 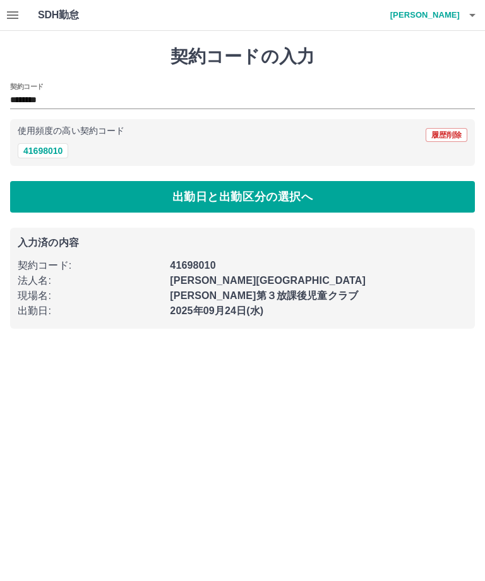 I want to click on p: 現場名 :, so click(x=90, y=296).